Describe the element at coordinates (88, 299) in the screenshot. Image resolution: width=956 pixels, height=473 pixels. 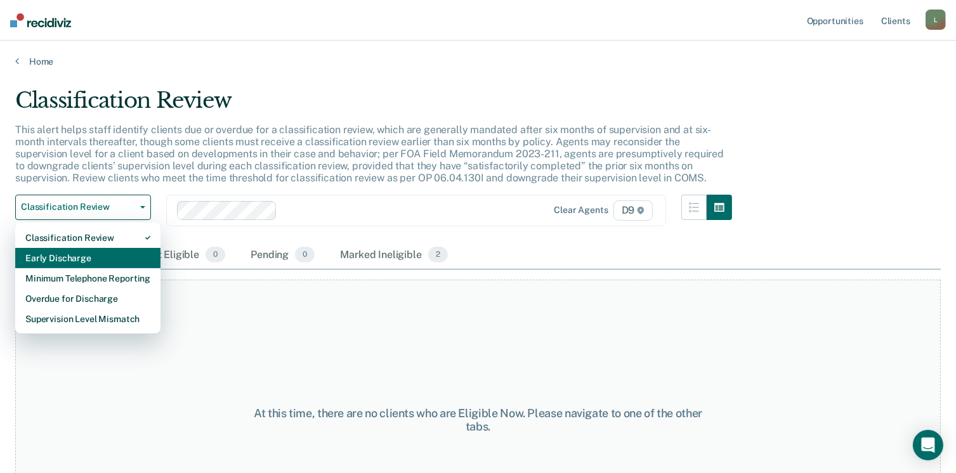
I see `div: Overdue for Discharge` at that location.